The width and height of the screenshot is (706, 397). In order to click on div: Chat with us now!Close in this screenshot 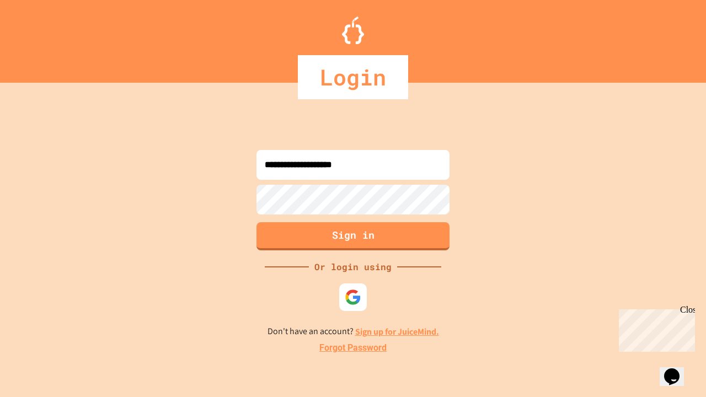, I will do `click(40, 37)`.